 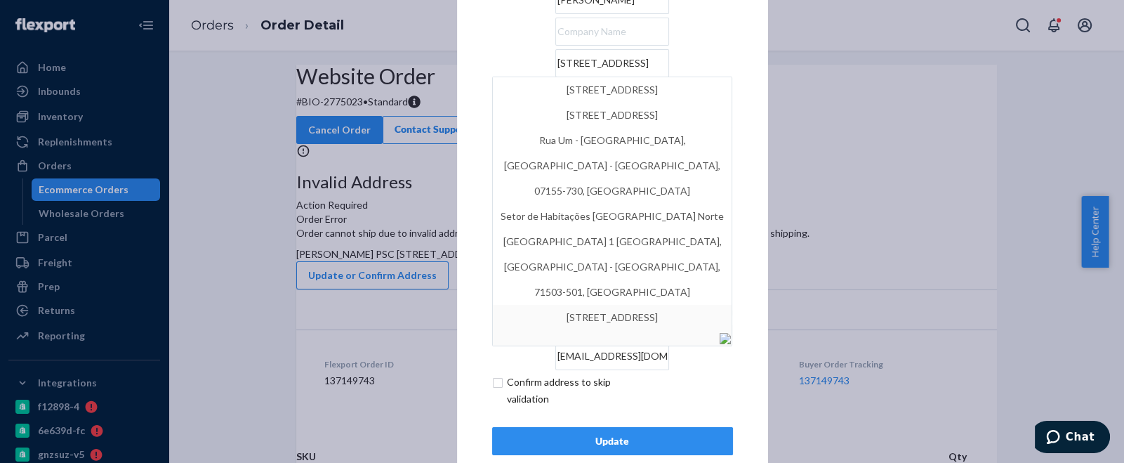 I want to click on div: Update, so click(x=612, y=441).